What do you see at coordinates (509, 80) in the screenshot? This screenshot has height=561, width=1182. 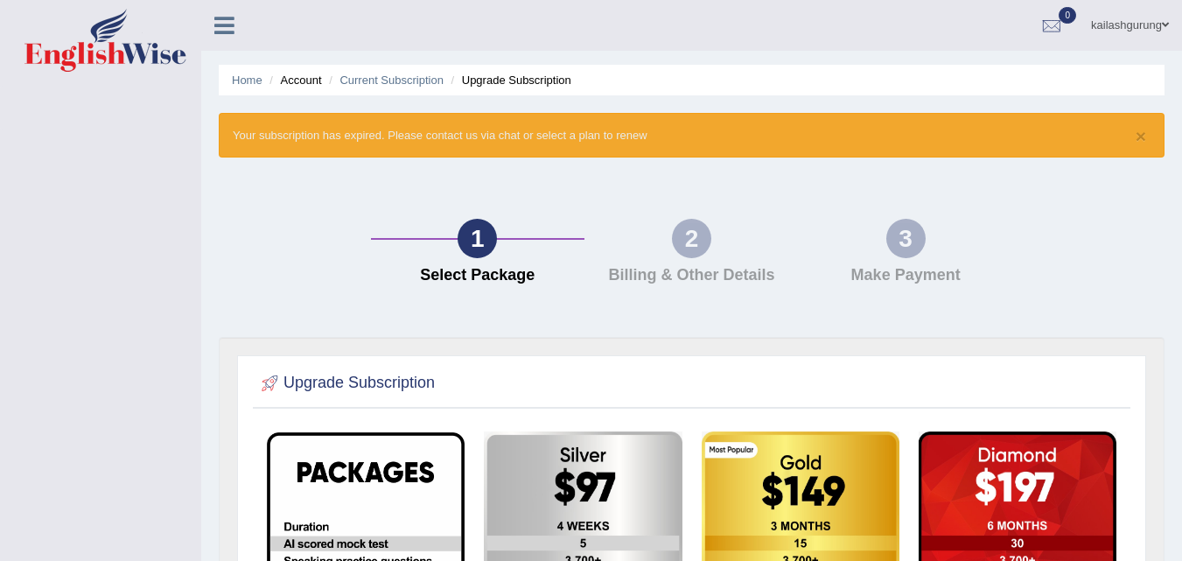 I see `li: Upgrade Subscription` at bounding box center [509, 80].